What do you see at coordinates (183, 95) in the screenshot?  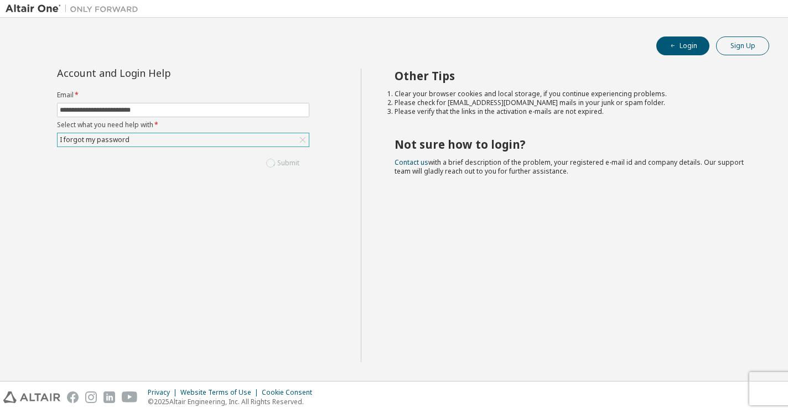 I see `label: Email` at bounding box center [183, 95].